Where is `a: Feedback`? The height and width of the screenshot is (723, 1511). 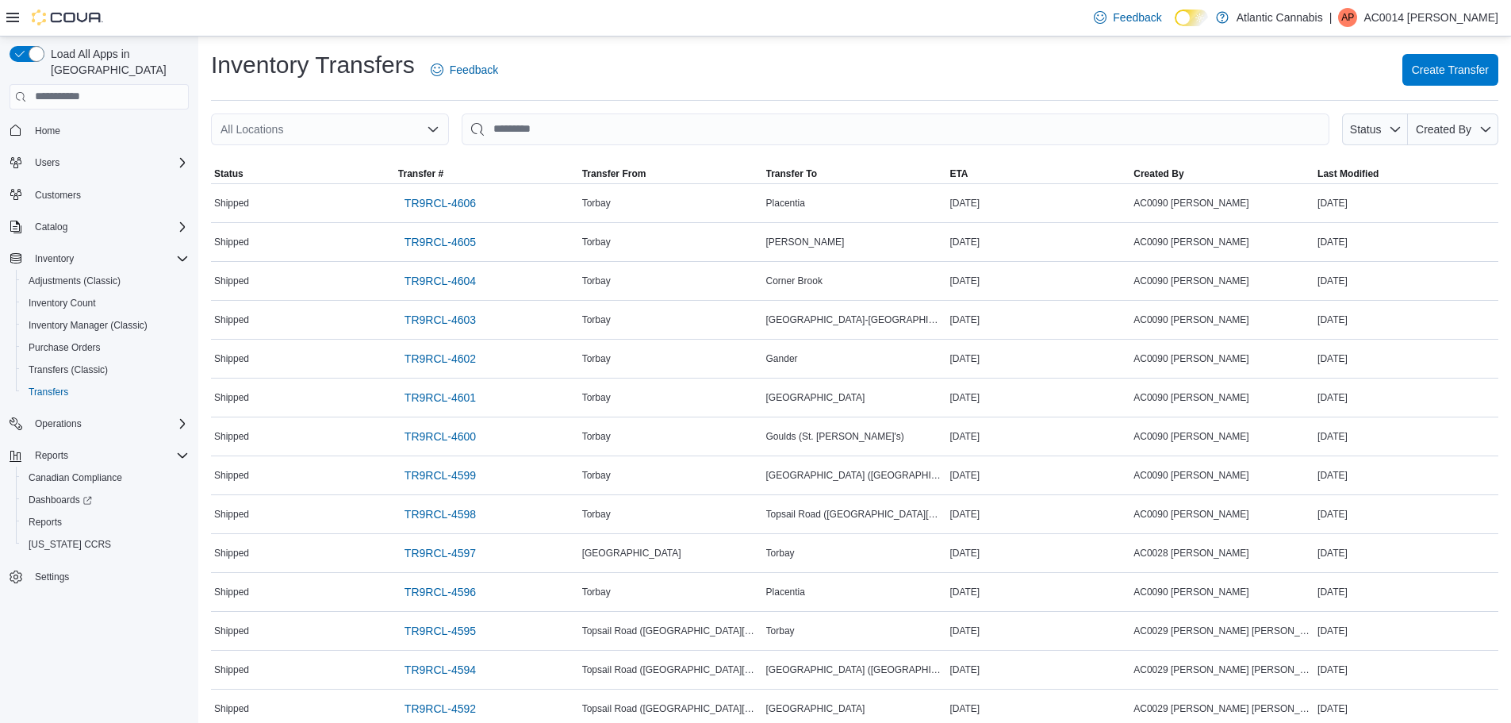 a: Feedback is located at coordinates (1127, 17).